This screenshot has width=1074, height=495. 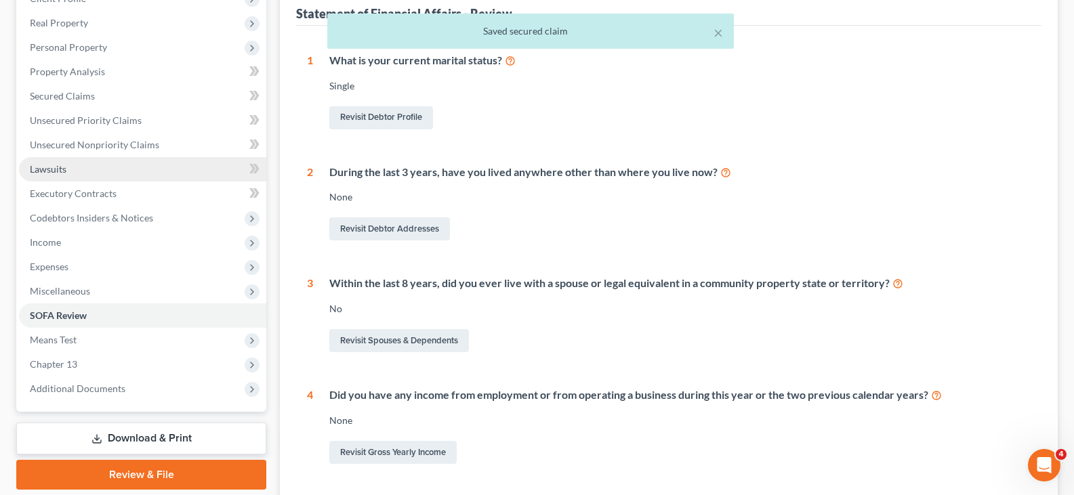 What do you see at coordinates (680, 283) in the screenshot?
I see `div: Within the last 8 years, did you ever live with a spouse or legal equivalent in a community prope...` at bounding box center [680, 283].